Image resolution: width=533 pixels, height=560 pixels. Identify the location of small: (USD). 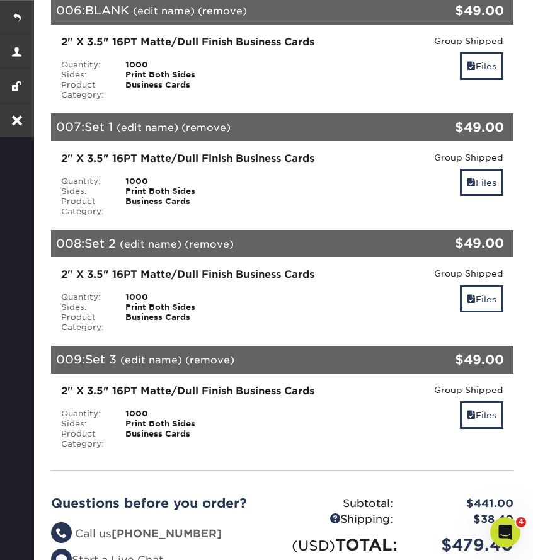
(313, 546).